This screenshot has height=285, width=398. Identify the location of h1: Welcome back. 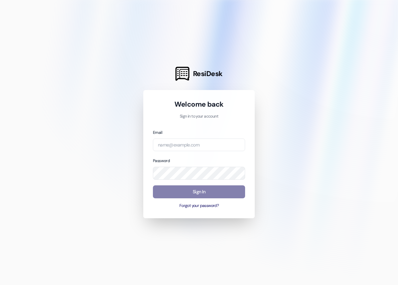
(199, 104).